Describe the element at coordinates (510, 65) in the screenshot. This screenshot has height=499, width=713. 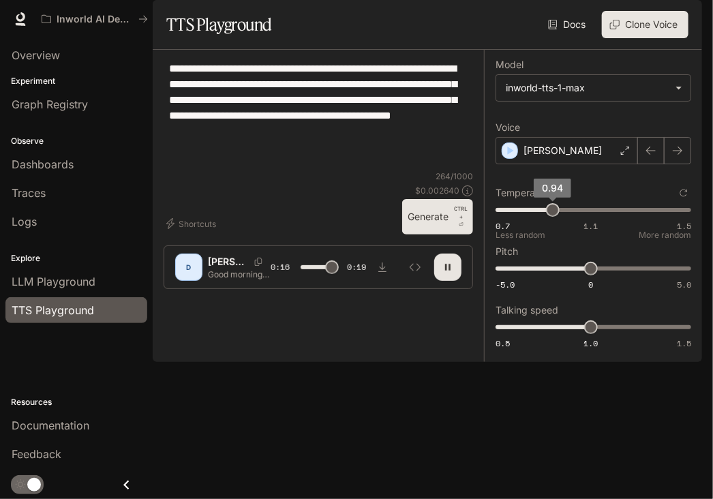
I see `p: Model` at that location.